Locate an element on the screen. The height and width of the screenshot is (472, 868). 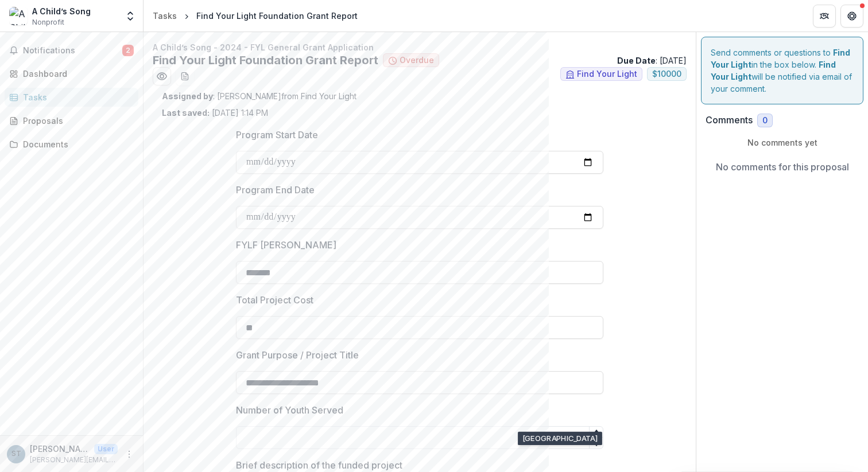
div: Send comments or questions to in the box below. will be notified via email of your comment. is located at coordinates (781, 71).